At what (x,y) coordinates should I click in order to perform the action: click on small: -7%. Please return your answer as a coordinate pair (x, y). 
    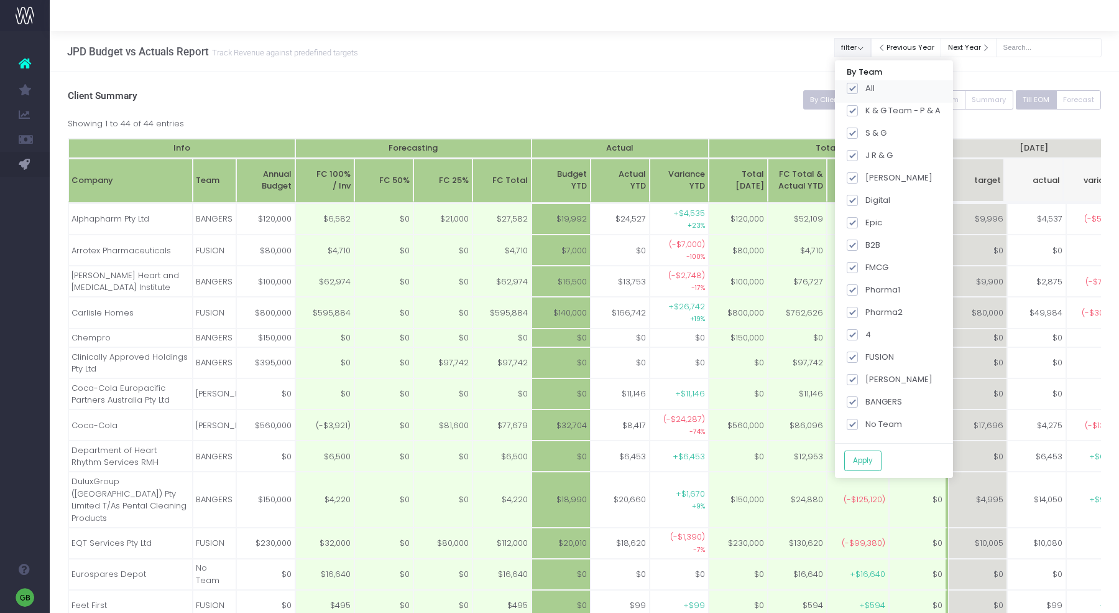
    Looking at the image, I should click on (699, 548).